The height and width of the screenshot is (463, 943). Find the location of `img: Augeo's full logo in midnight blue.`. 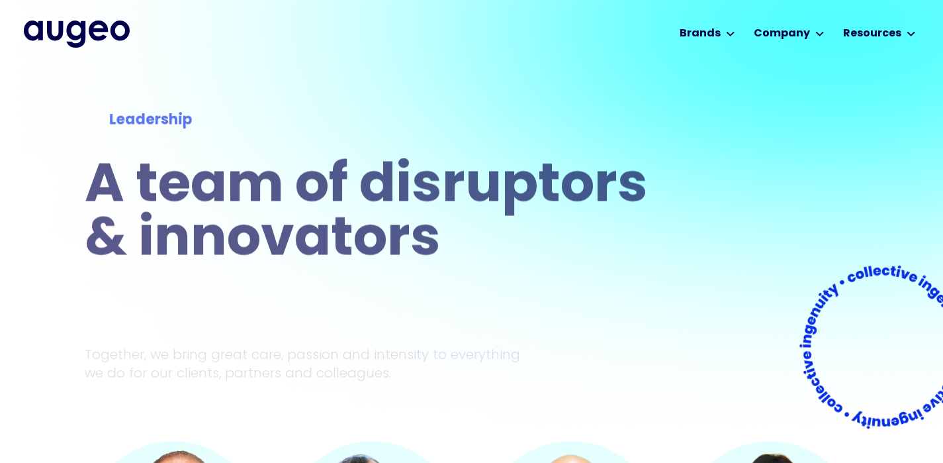

img: Augeo's full logo in midnight blue. is located at coordinates (77, 34).